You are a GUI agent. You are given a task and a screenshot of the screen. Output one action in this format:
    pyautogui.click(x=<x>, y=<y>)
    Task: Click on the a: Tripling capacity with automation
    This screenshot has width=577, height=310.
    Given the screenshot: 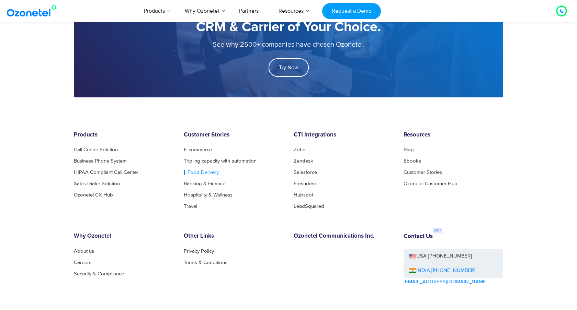 What is the action you would take?
    pyautogui.click(x=220, y=161)
    